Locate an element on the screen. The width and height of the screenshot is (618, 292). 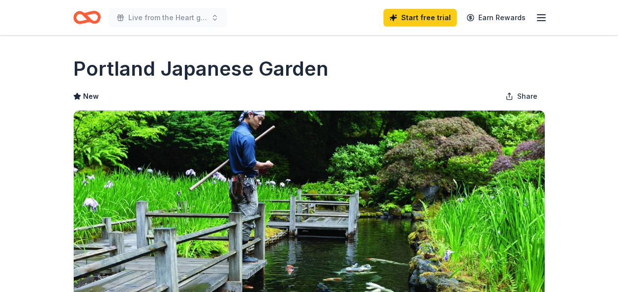
button: Live from the Heart gala is located at coordinates (168, 18).